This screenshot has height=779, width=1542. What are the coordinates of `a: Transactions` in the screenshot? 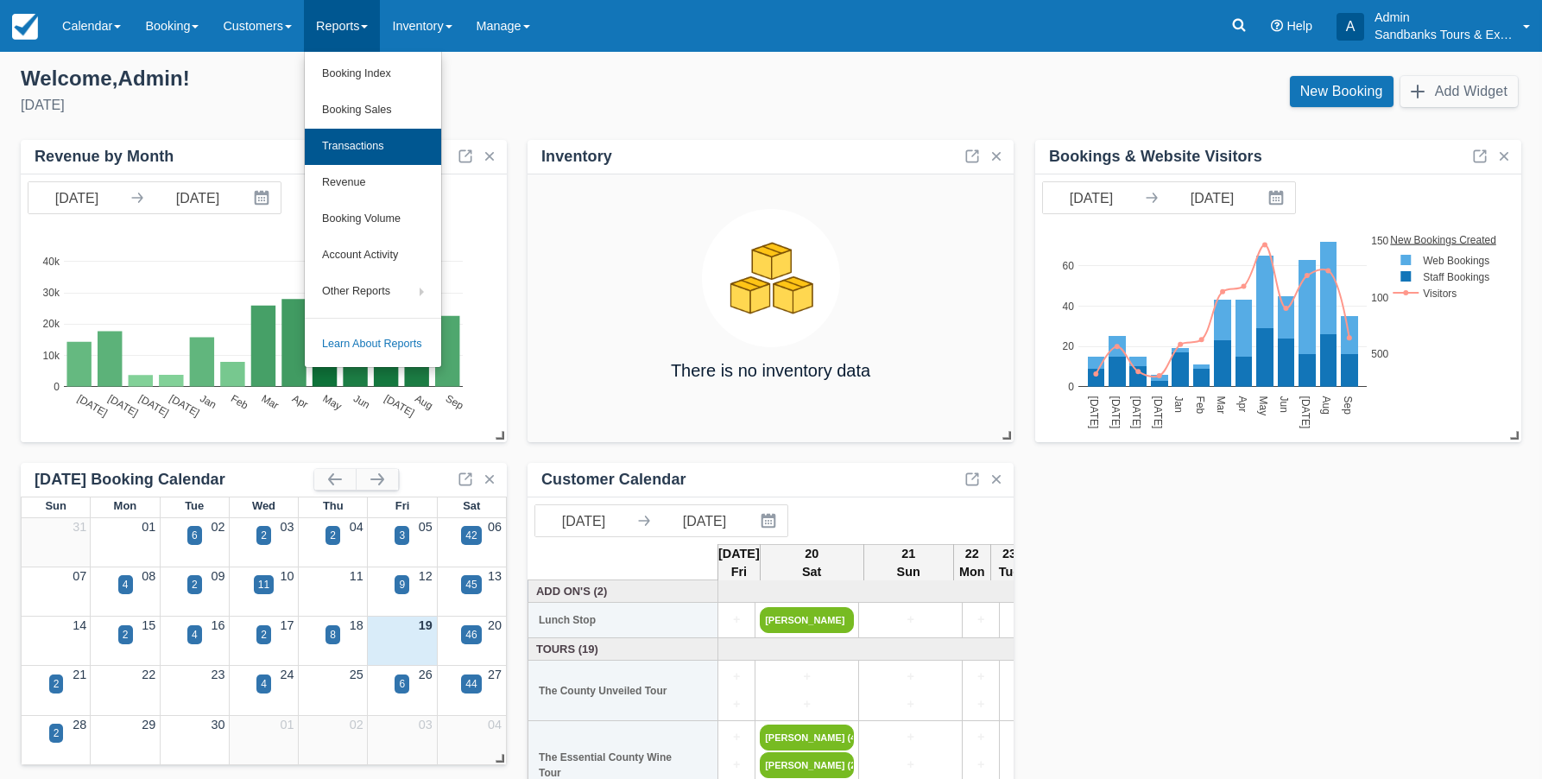 It's located at (373, 147).